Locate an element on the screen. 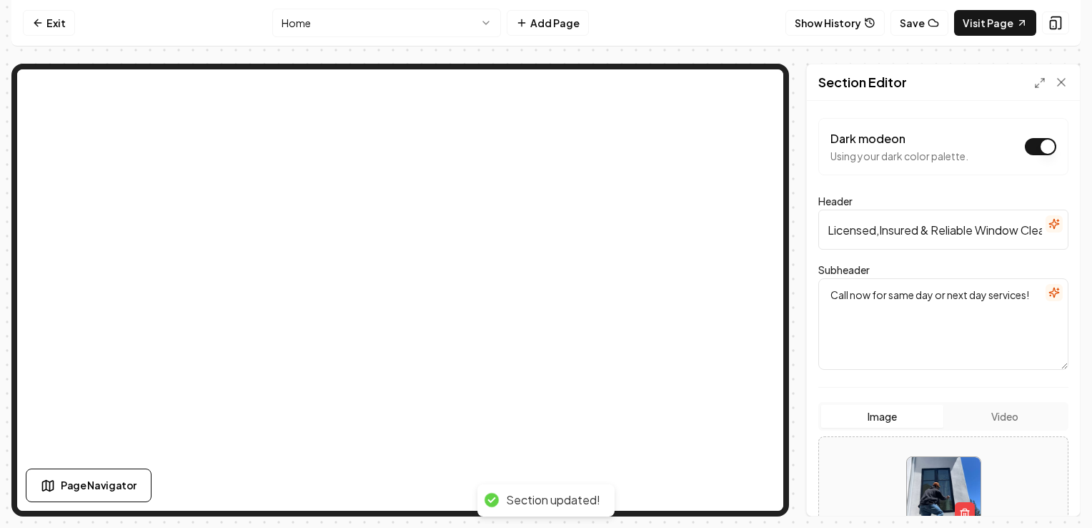  button: Image is located at coordinates (882, 416).